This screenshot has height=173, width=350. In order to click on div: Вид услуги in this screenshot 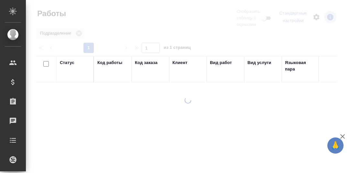, I will do `click(259, 63)`.